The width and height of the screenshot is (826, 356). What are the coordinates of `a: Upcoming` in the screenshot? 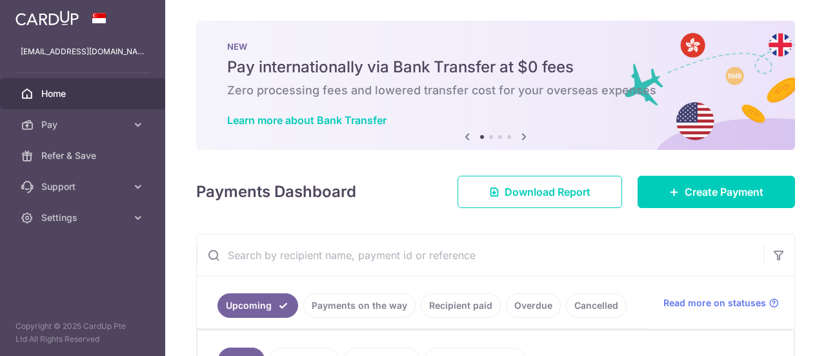 It's located at (257, 305).